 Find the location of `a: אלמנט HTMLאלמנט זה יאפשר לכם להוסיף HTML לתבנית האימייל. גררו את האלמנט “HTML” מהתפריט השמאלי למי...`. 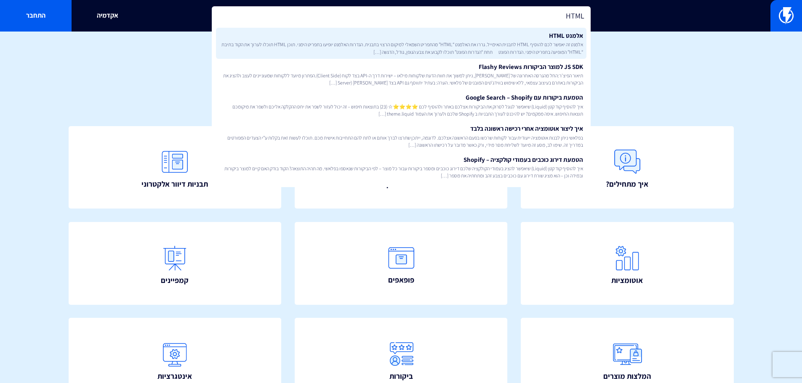

a: אלמנט HTMLאלמנט זה יאפשר לכם להוסיף HTML לתבנית האימייל. גררו את האלמנט “HTML” מהתפריט השמאלי למי... is located at coordinates (401, 43).